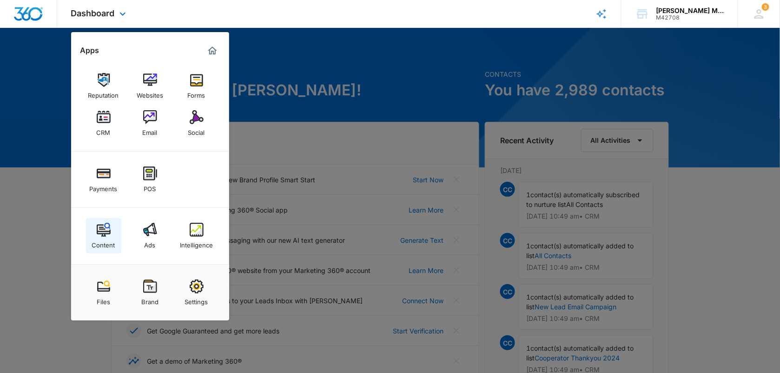  Describe the element at coordinates (150, 243) in the screenshot. I see `div: Ads` at that location.